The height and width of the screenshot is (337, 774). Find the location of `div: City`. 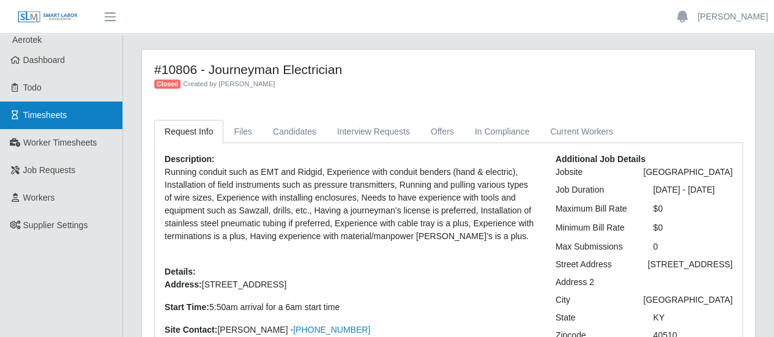

div: City is located at coordinates (590, 300).